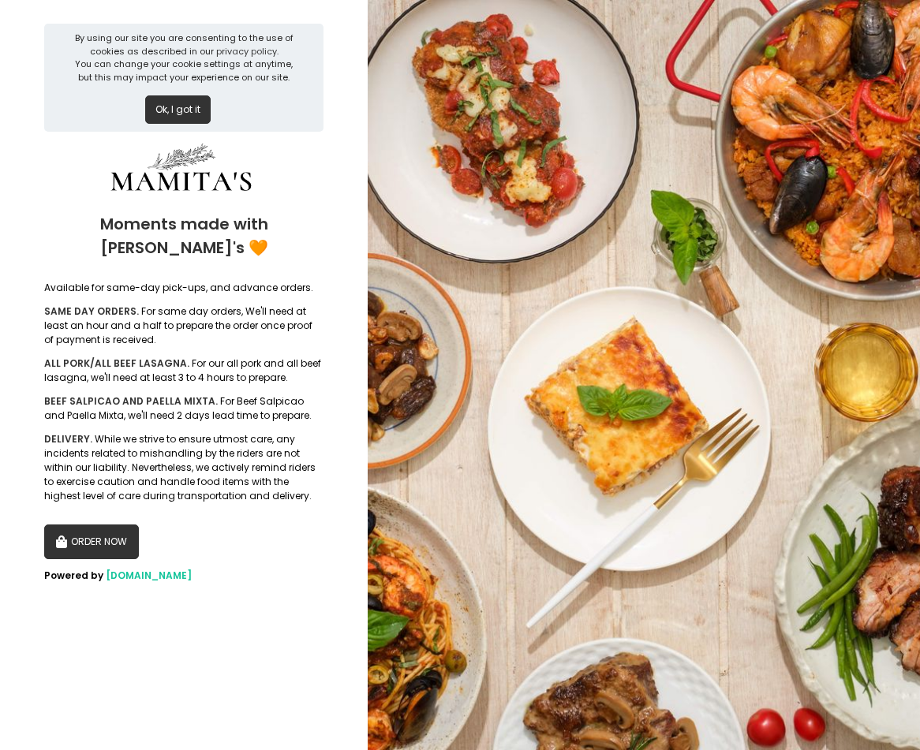 This screenshot has height=750, width=920. What do you see at coordinates (131, 401) in the screenshot?
I see `b: BEEF SALPICAO AND PAELLA MIXTA.` at bounding box center [131, 401].